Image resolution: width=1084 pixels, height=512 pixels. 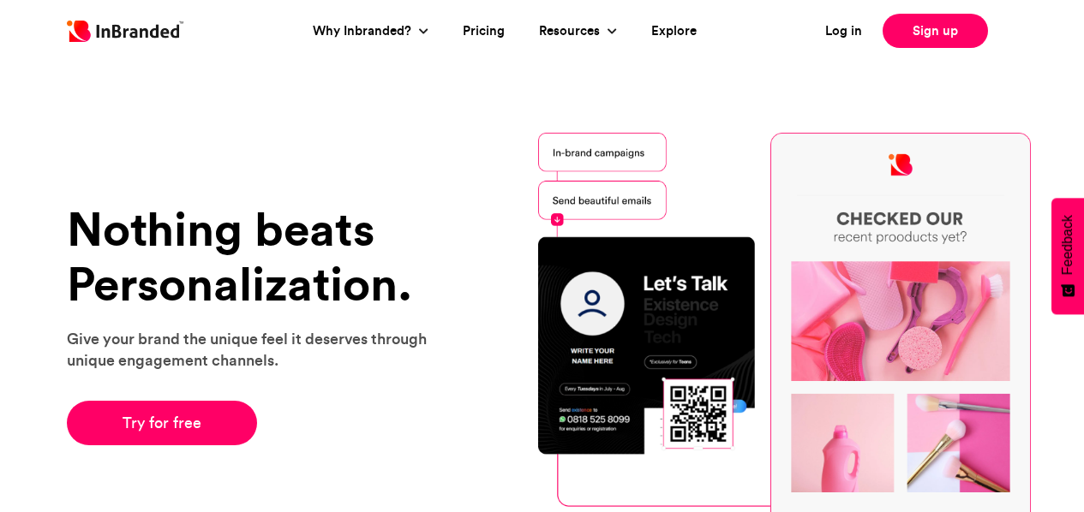 I want to click on a: Resources, so click(x=572, y=31).